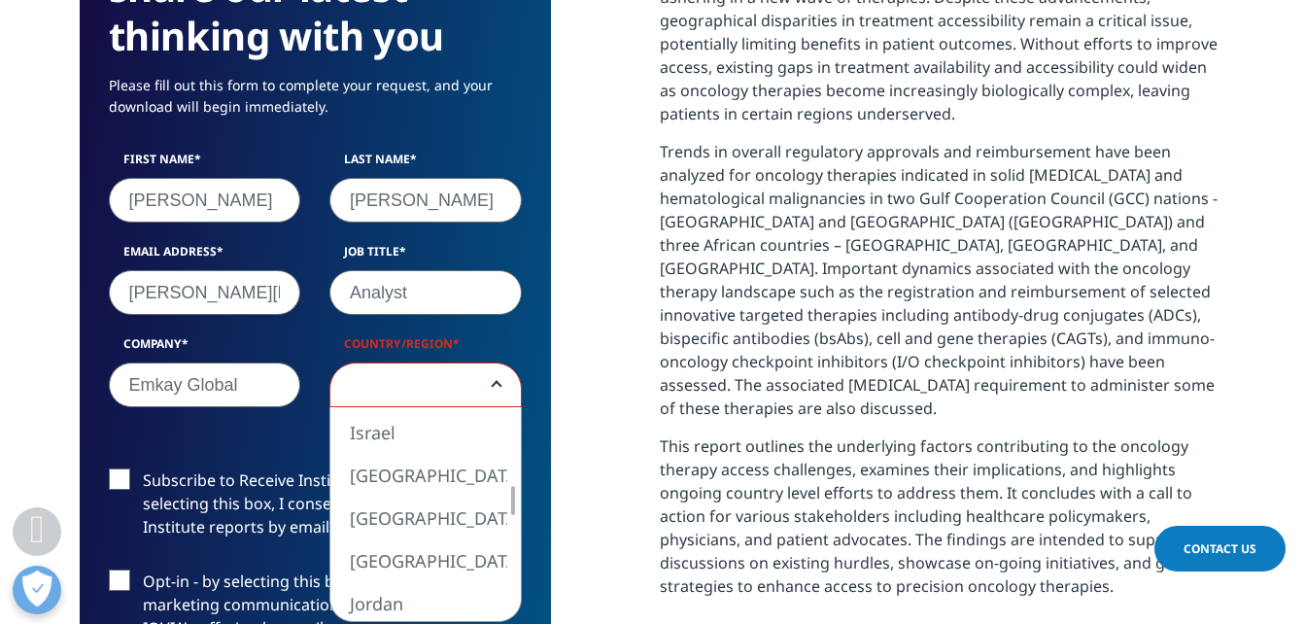  What do you see at coordinates (315, 103) in the screenshot?
I see `p: Please fill out this form to complete your request, and your download will begin immediately.` at bounding box center [315, 103].